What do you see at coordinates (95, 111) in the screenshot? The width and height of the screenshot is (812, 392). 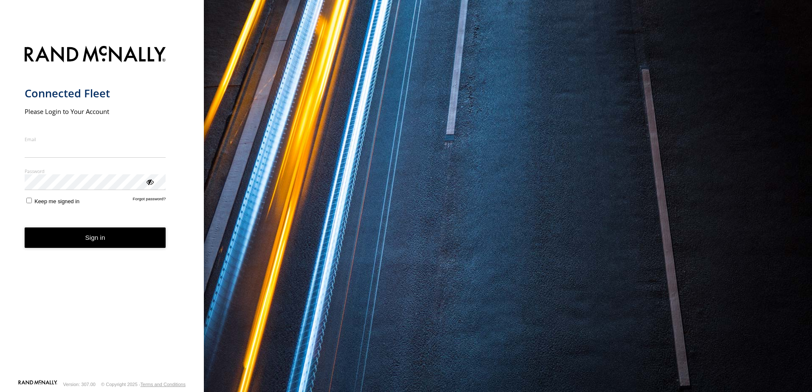 I see `h2: Please Login to Your Account` at bounding box center [95, 111].